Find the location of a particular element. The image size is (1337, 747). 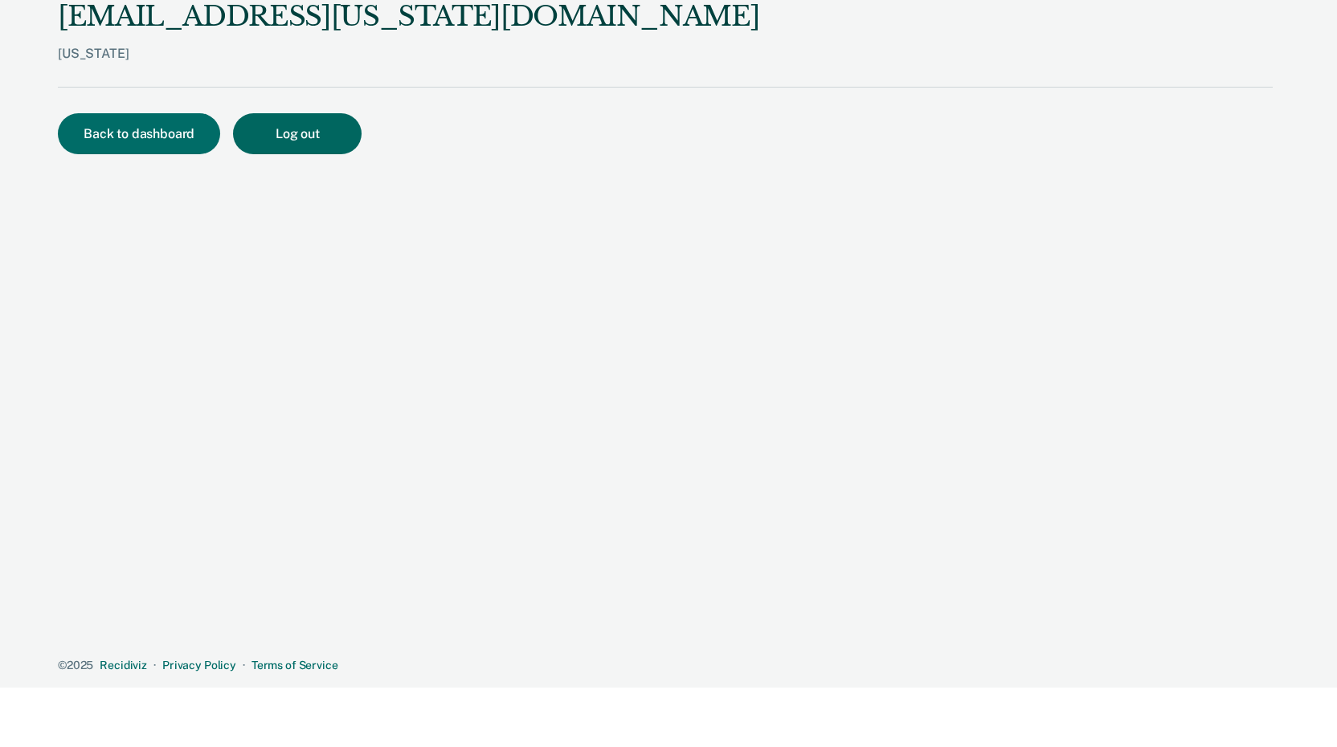

button: Log out is located at coordinates (297, 133).